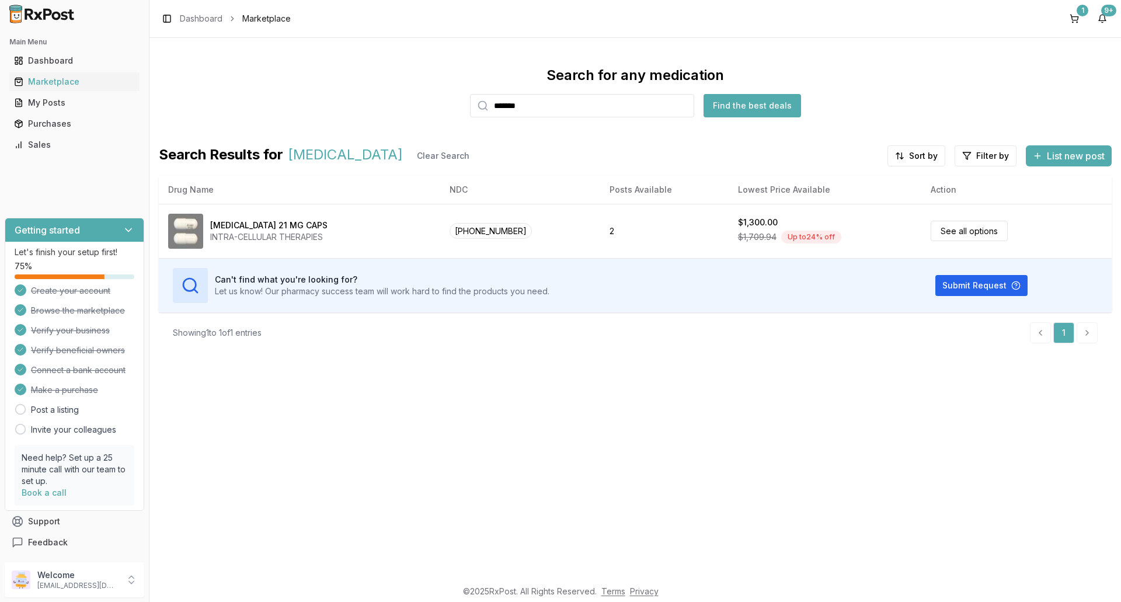 This screenshot has height=602, width=1121. I want to click on a: Clear Search, so click(443, 156).